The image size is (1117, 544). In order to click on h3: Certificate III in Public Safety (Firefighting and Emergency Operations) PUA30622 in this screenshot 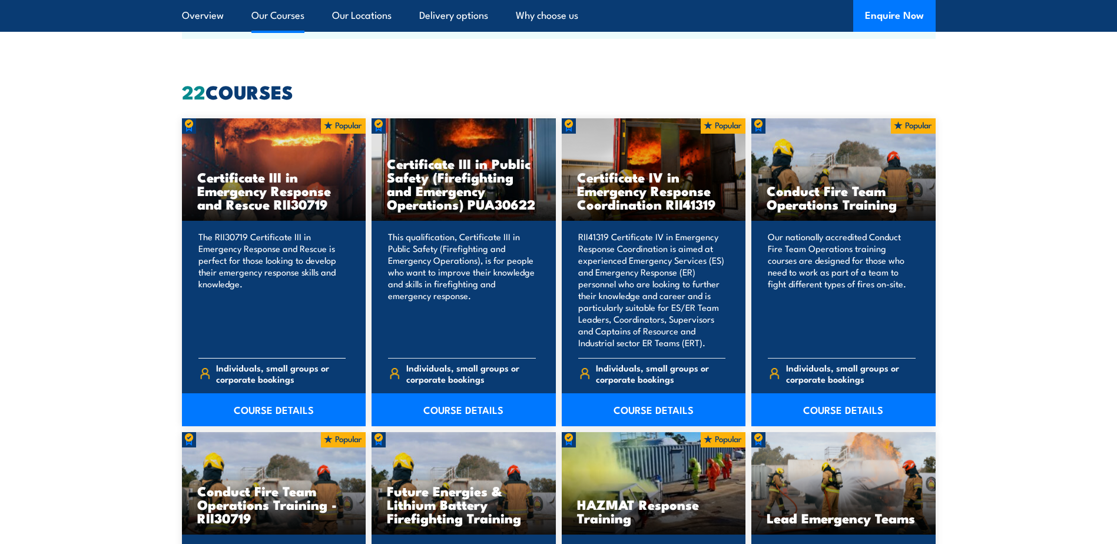, I will do `click(463, 184)`.